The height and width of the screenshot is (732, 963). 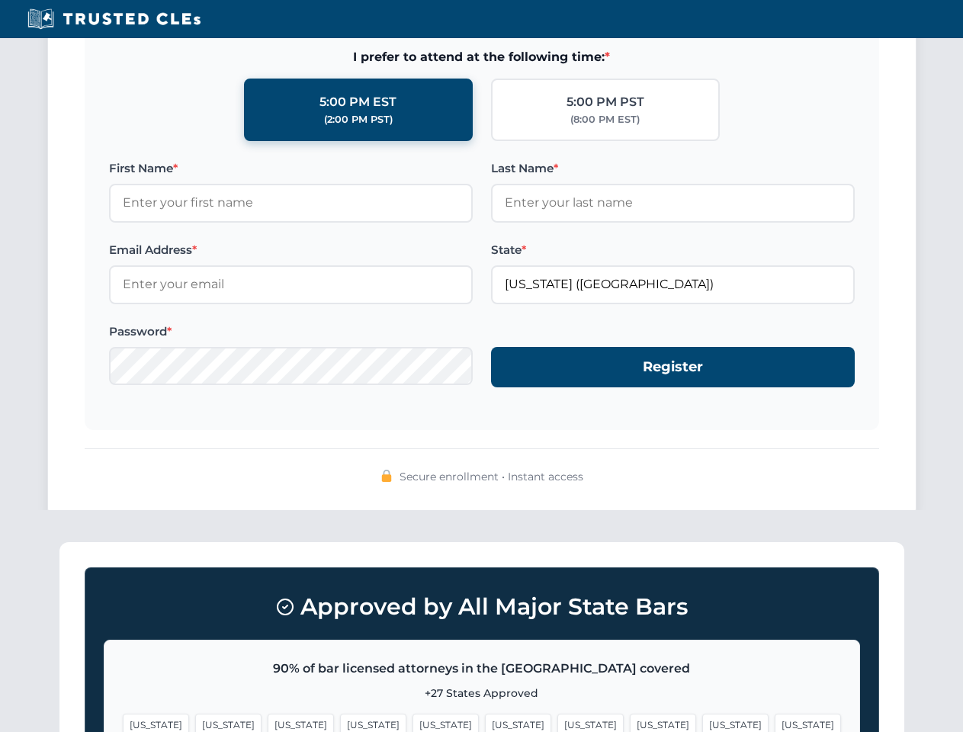 I want to click on input: Enter your first name, so click(x=290, y=203).